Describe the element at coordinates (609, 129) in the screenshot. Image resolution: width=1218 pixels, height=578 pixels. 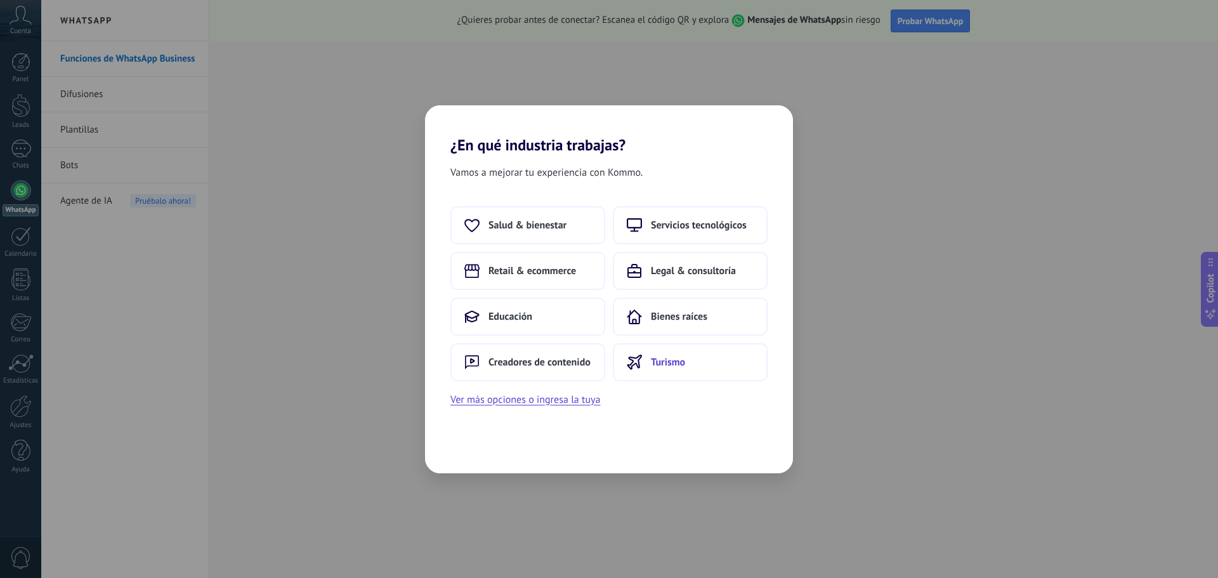
I see `h2: ¿En qué industria trabajas?` at that location.